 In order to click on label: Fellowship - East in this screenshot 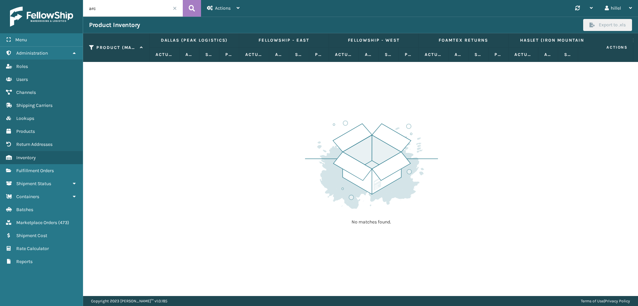, I will do `click(284, 40)`.